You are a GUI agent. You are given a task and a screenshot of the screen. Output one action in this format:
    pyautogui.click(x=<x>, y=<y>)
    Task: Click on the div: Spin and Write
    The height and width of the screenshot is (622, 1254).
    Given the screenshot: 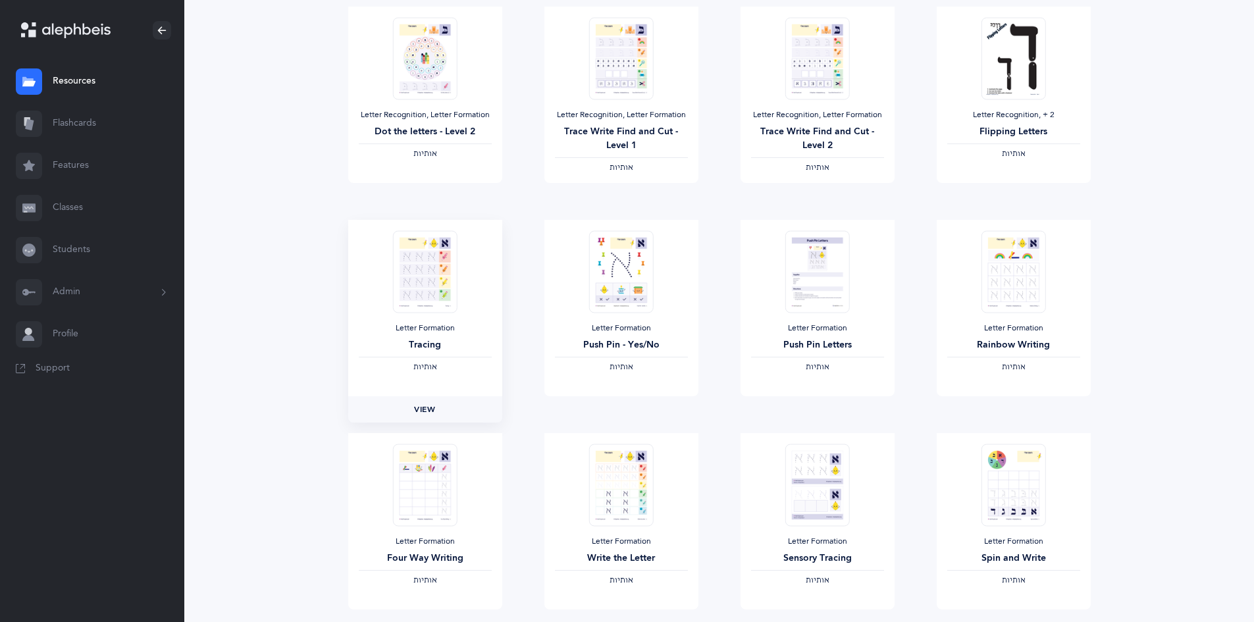 What is the action you would take?
    pyautogui.click(x=1014, y=558)
    